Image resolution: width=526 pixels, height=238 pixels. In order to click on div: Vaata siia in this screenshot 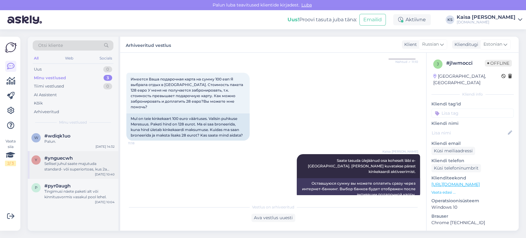, I will do `click(10, 152)`.